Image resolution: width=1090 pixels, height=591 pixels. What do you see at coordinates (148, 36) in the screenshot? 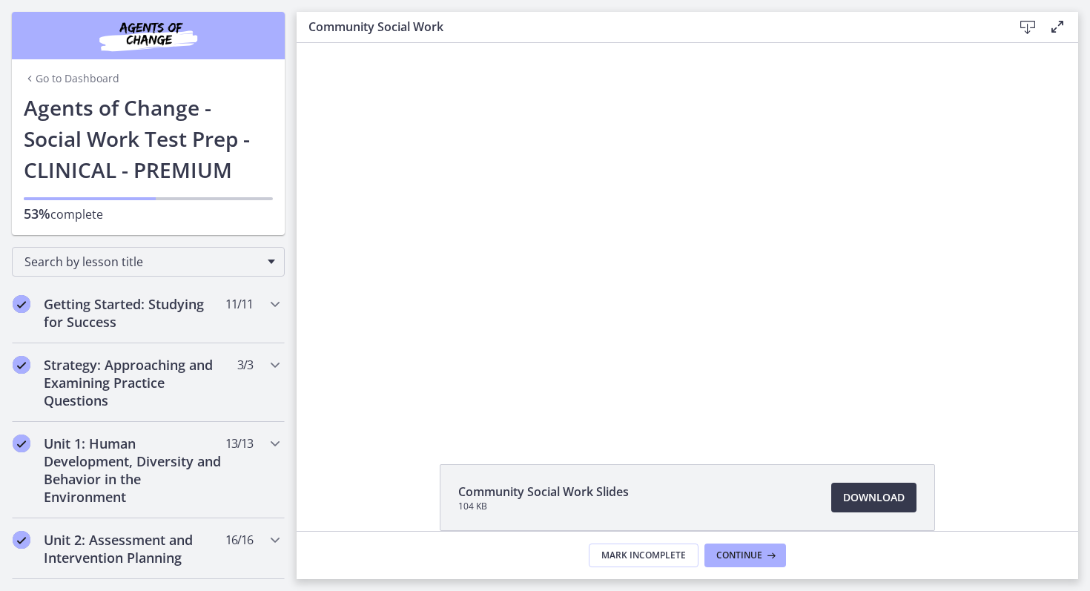
I see `img: Agents of Change` at bounding box center [148, 36].